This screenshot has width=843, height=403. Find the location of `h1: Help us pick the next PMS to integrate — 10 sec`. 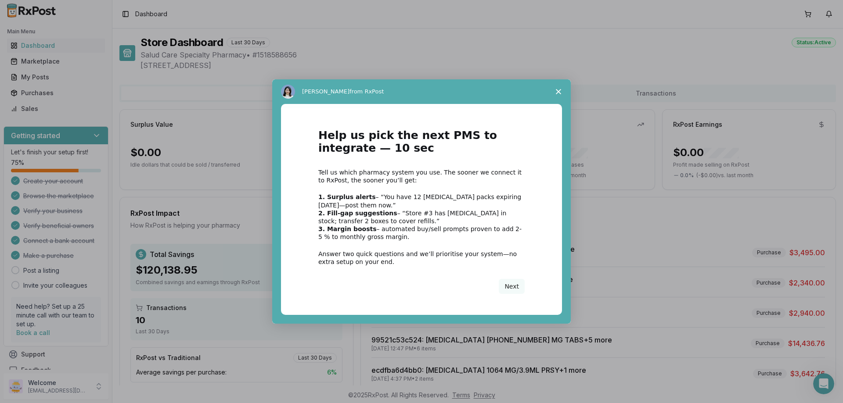

h1: Help us pick the next PMS to integrate — 10 sec is located at coordinates (421, 144).